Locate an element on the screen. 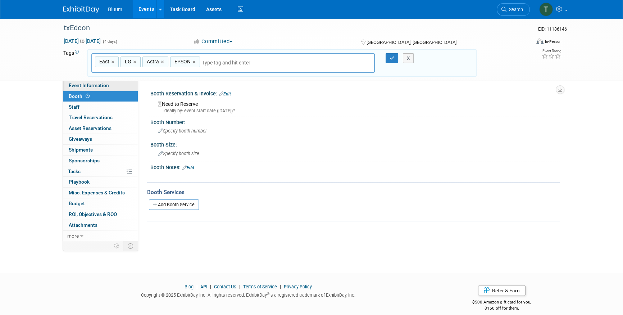  a: Misc. Expenses & Credits is located at coordinates (100, 192).